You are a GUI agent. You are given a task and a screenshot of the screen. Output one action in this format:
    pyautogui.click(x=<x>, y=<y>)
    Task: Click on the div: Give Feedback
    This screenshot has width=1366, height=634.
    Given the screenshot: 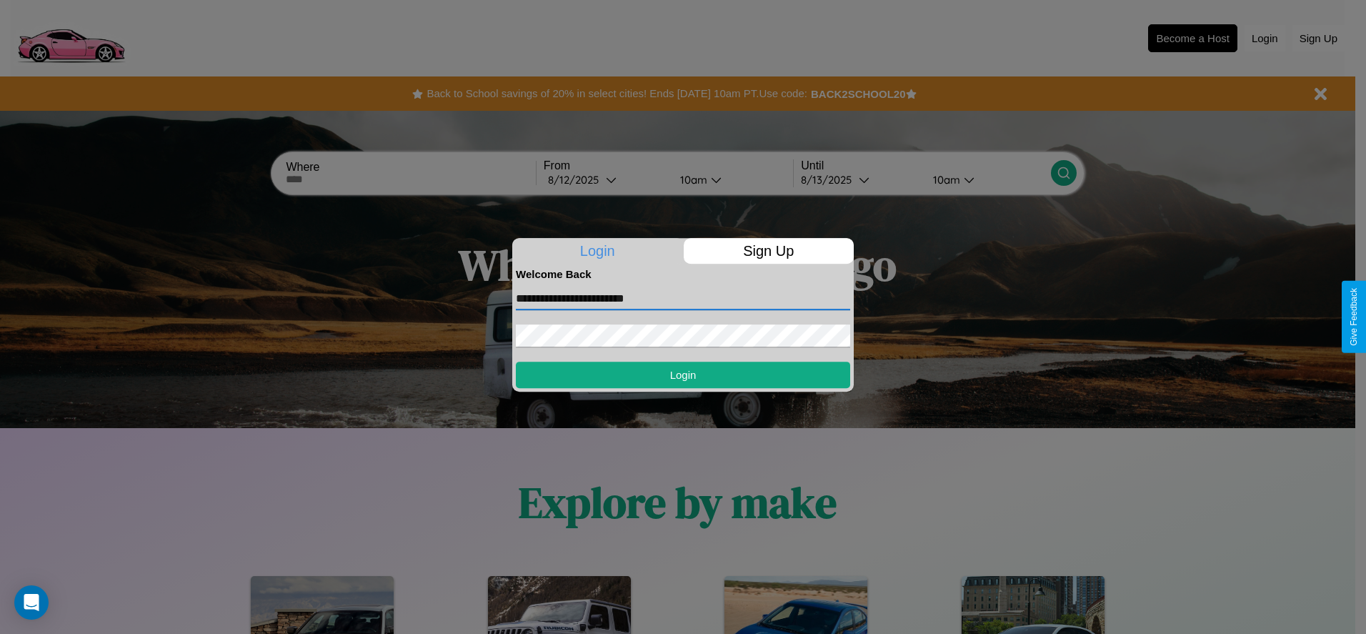 What is the action you would take?
    pyautogui.click(x=1354, y=317)
    